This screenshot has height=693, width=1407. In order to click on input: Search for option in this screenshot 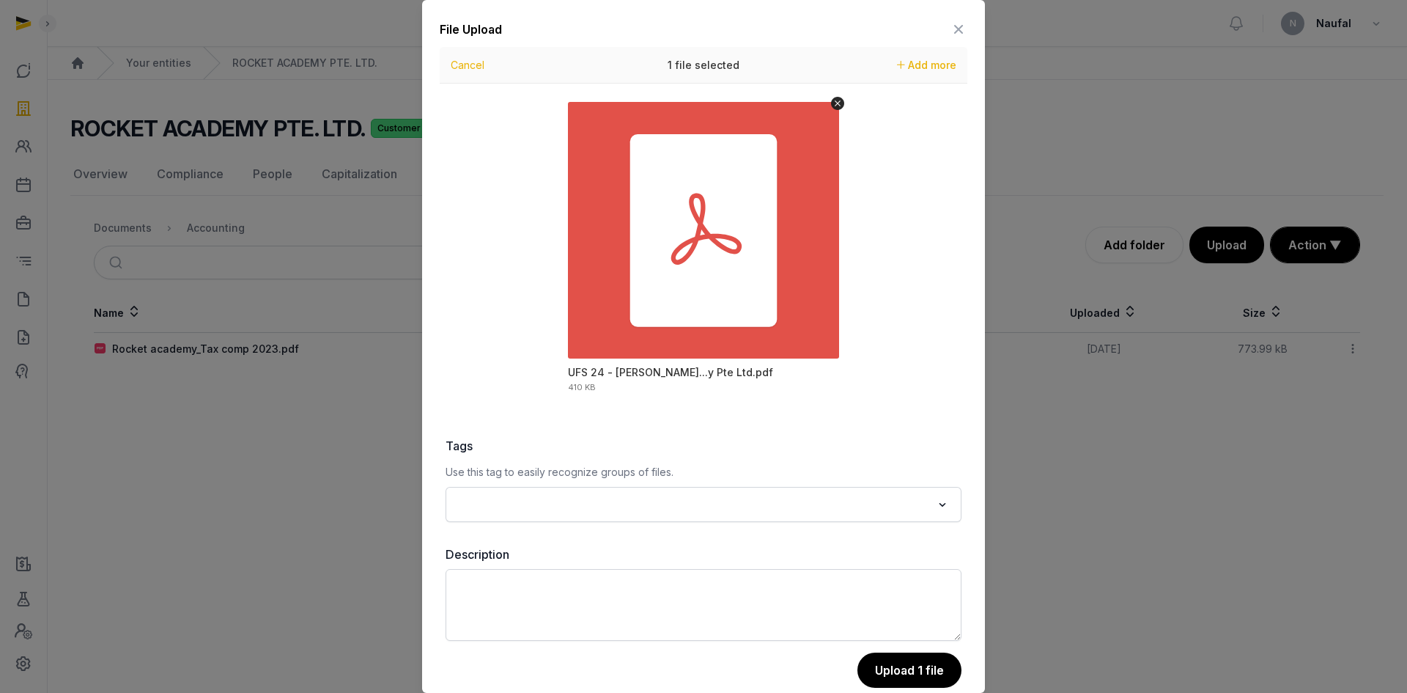, I will do `click(693, 504)`.